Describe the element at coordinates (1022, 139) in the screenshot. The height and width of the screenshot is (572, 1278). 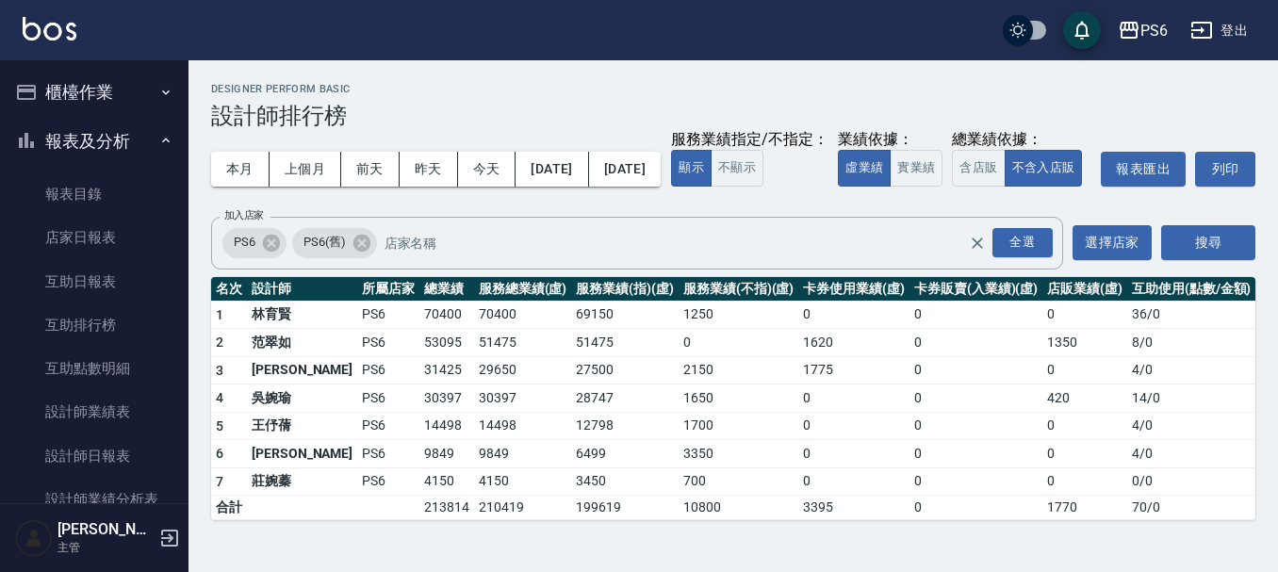
I see `div: 總業績依據：` at that location.